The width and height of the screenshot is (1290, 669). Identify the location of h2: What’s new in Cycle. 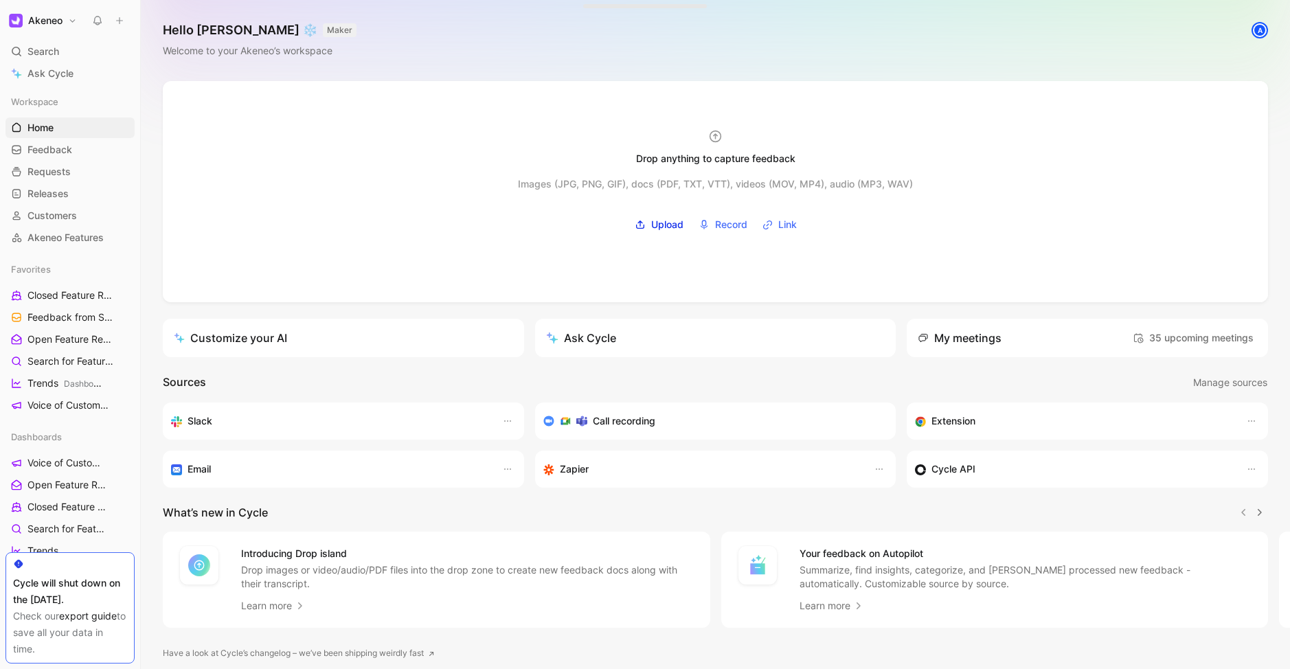
(215, 512).